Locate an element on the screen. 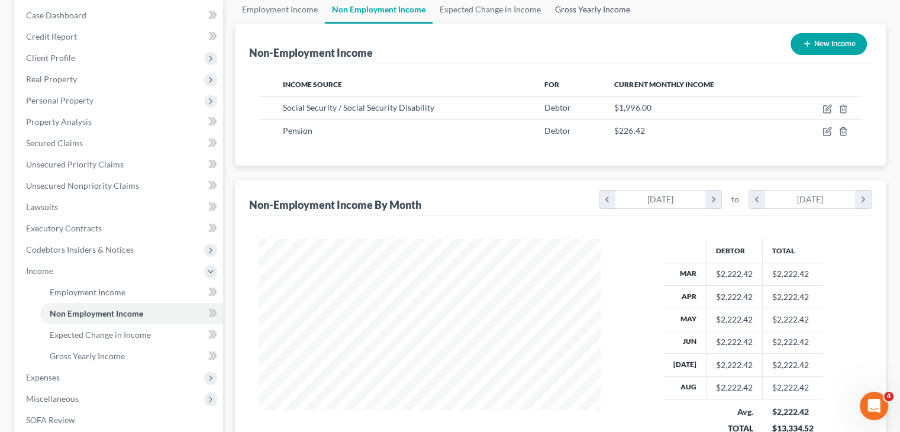 This screenshot has height=432, width=900. a: Executory Contracts is located at coordinates (120, 228).